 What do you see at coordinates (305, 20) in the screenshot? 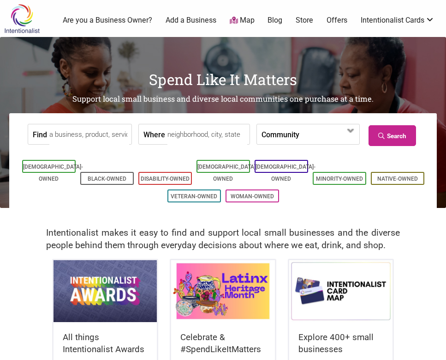
I see `a: Store` at bounding box center [305, 20].